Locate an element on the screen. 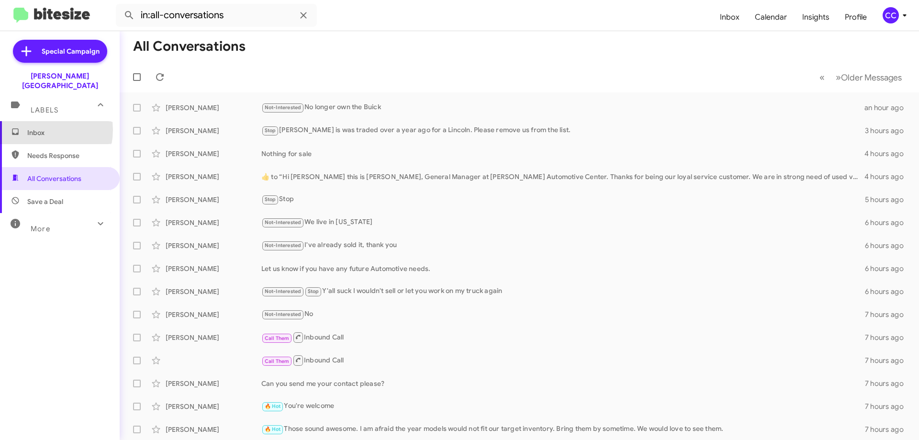 The height and width of the screenshot is (440, 919). div: Stop is located at coordinates (563, 199).